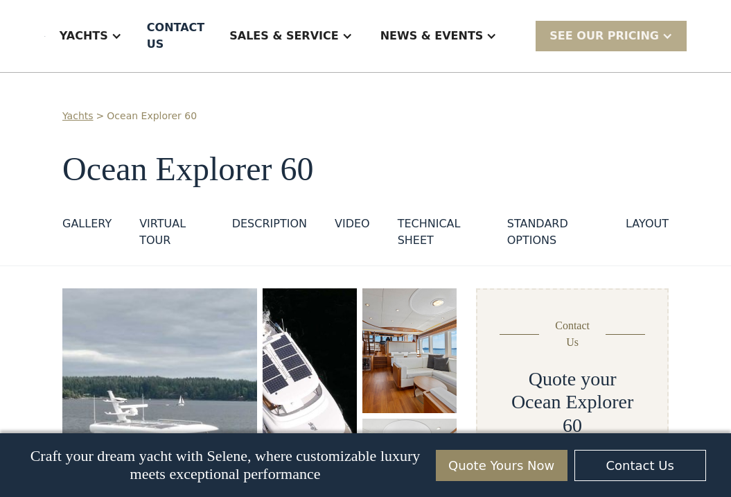 The image size is (731, 497). I want to click on div: VIRTUAL TOUR, so click(172, 232).